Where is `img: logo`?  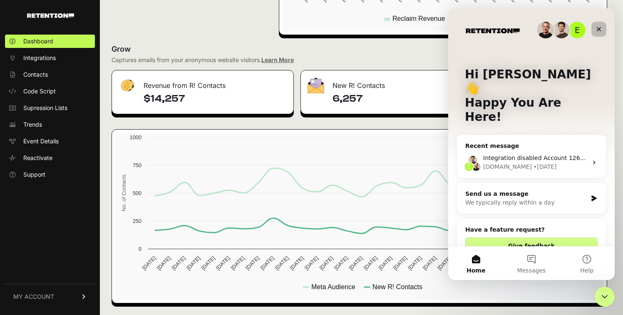
img: logo is located at coordinates (45, 22).